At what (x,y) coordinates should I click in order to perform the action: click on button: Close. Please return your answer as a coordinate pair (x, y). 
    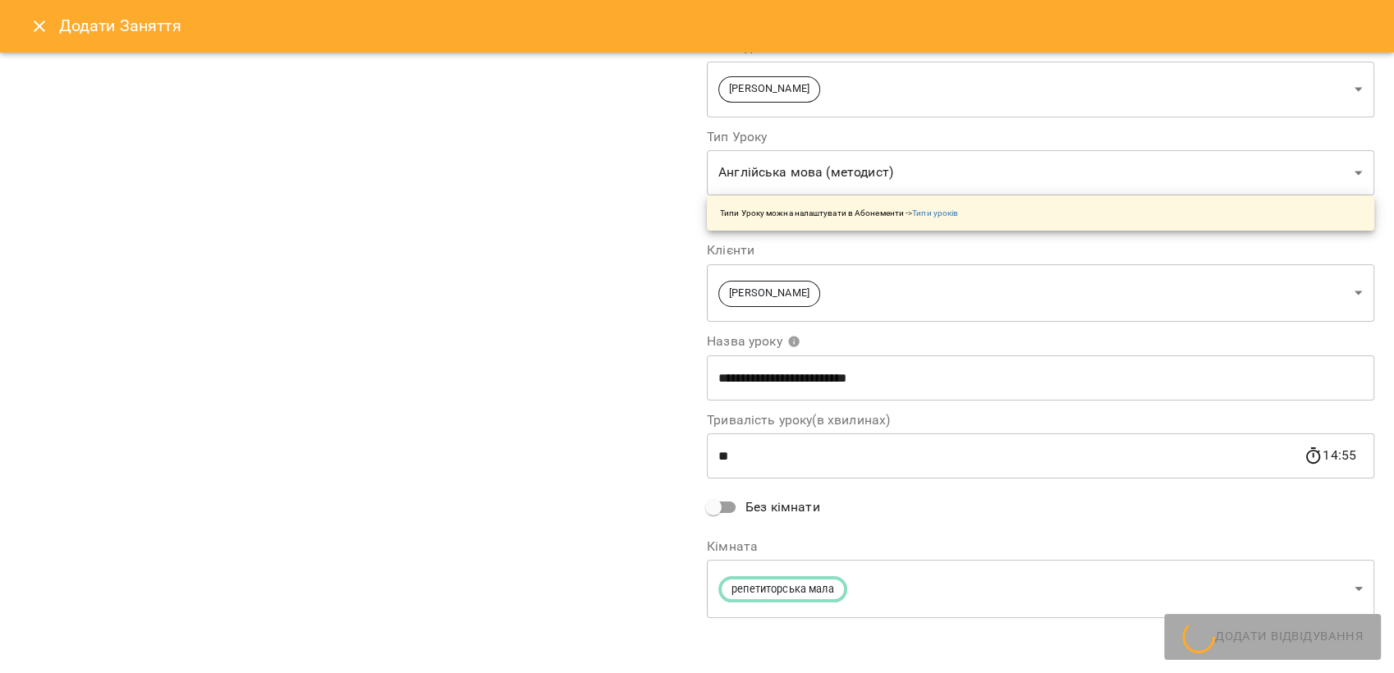
    Looking at the image, I should click on (39, 26).